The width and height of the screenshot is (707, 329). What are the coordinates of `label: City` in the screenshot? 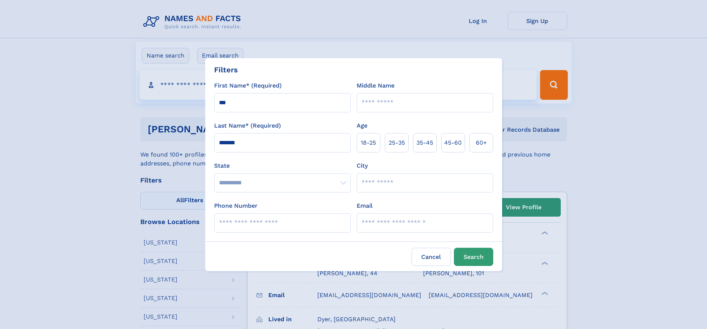 It's located at (362, 166).